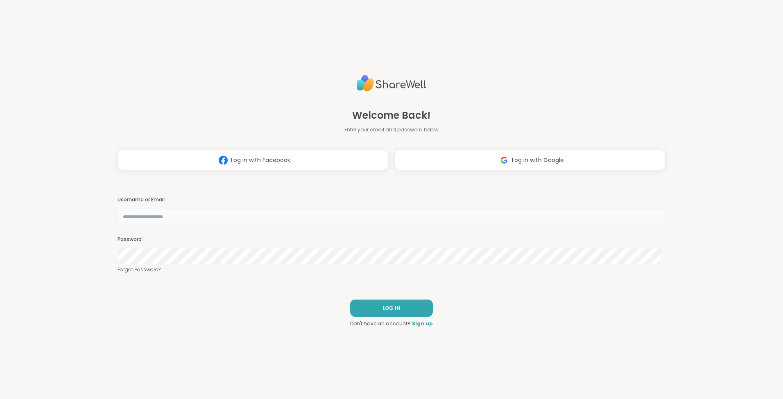 The width and height of the screenshot is (783, 399). Describe the element at coordinates (253, 160) in the screenshot. I see `button: Log in with Facebook` at that location.